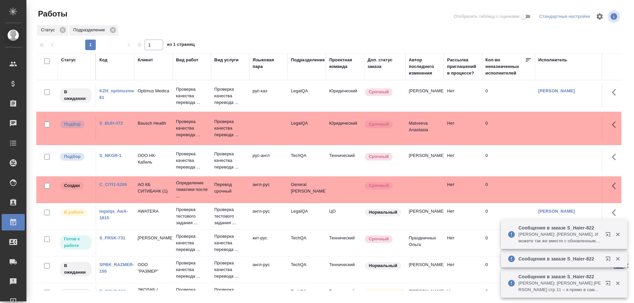 Image resolution: width=634 pixels, height=303 pixels. What do you see at coordinates (145, 60) in the screenshot?
I see `div: Клиент` at bounding box center [145, 60].